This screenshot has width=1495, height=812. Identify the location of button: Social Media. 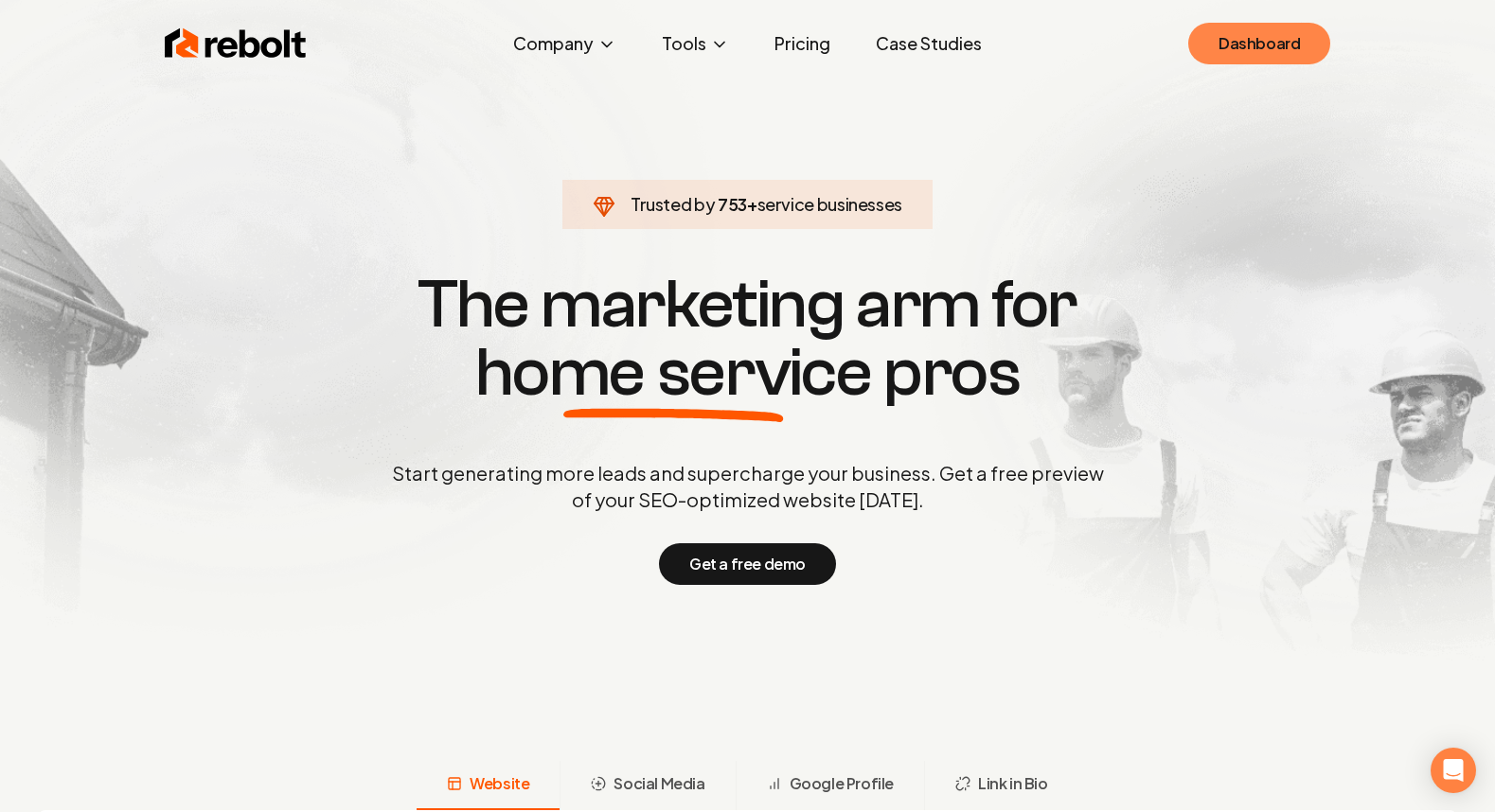
(646, 786).